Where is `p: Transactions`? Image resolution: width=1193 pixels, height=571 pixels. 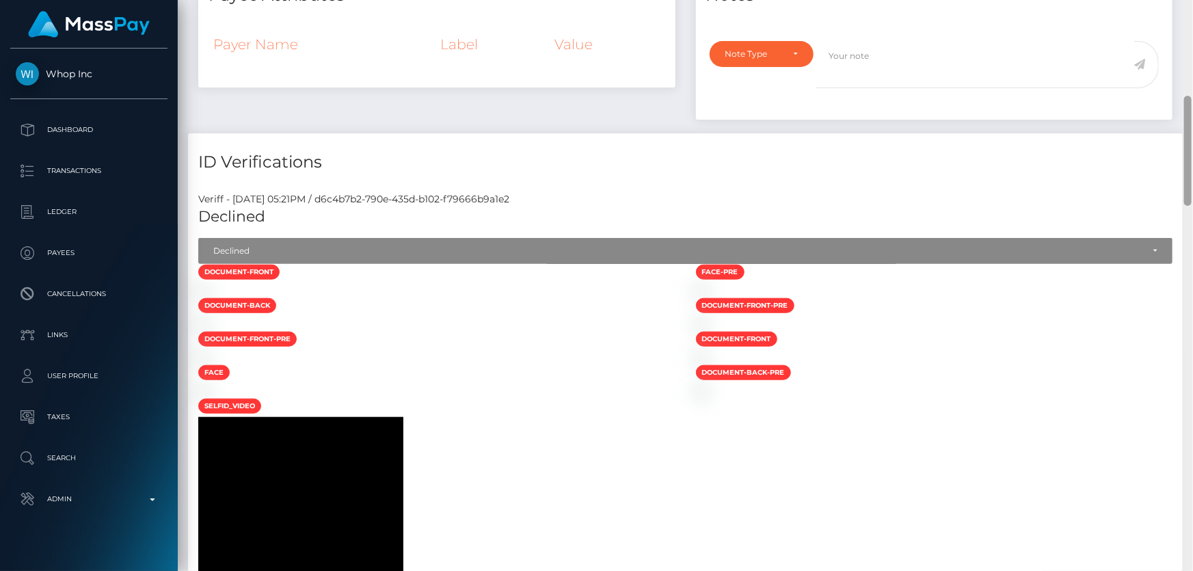
p: Transactions is located at coordinates (89, 171).